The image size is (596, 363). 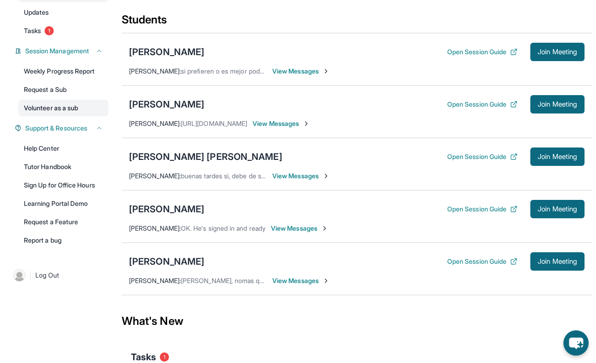 What do you see at coordinates (63, 203) in the screenshot?
I see `a: Learning Portal Demo` at bounding box center [63, 203].